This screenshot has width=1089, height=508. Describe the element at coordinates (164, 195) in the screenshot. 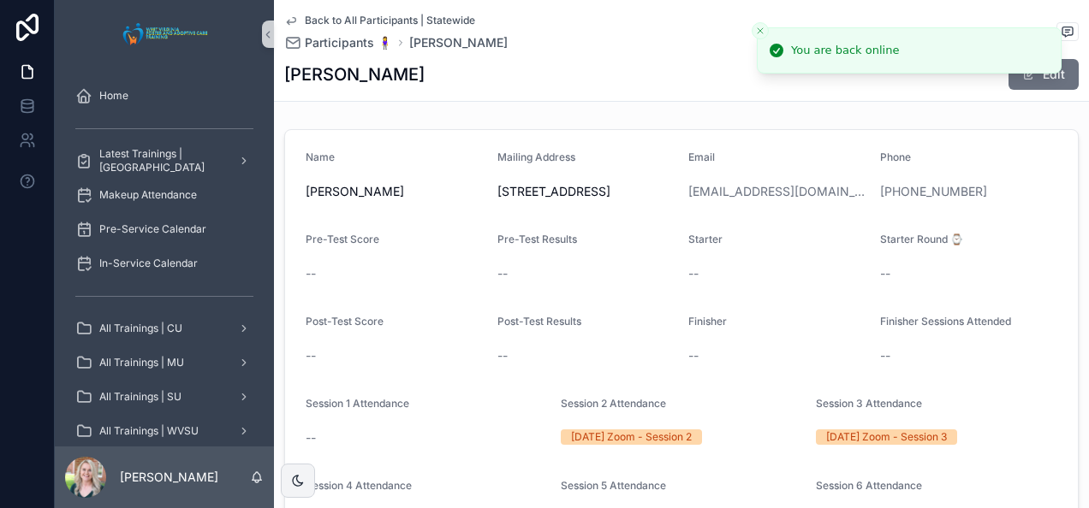

I see `a: Makeup Attendance` at that location.